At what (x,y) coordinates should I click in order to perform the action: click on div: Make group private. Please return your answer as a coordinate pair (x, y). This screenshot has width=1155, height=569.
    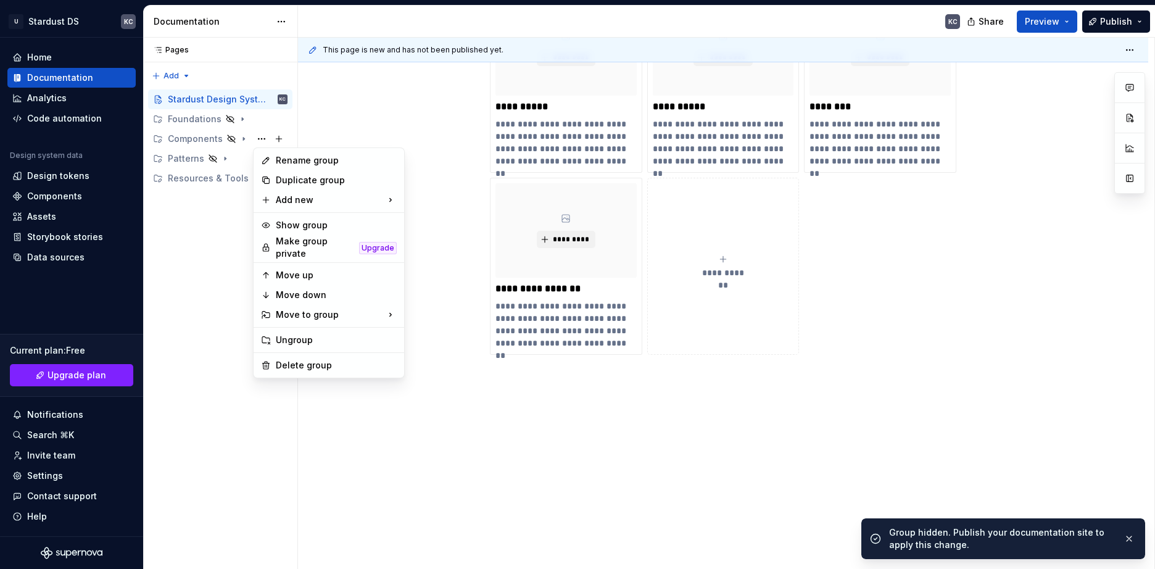
    Looking at the image, I should click on (315, 248).